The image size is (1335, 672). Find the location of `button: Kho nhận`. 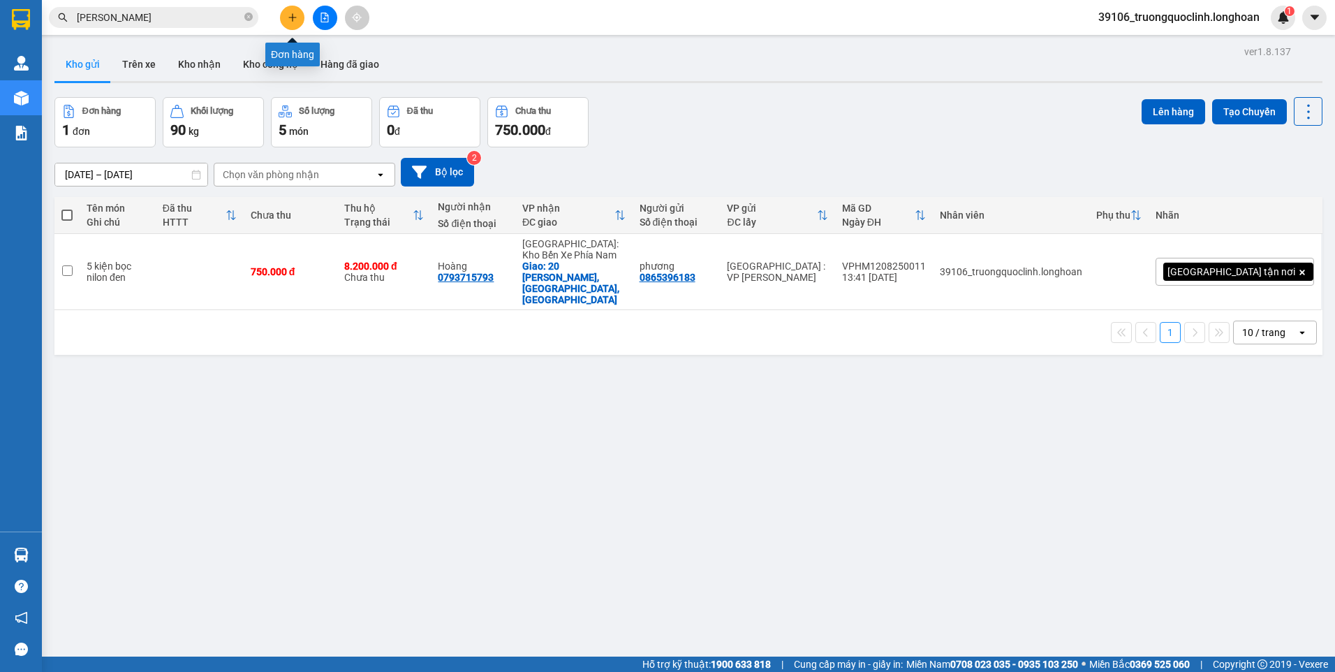

button: Kho nhận is located at coordinates (199, 64).